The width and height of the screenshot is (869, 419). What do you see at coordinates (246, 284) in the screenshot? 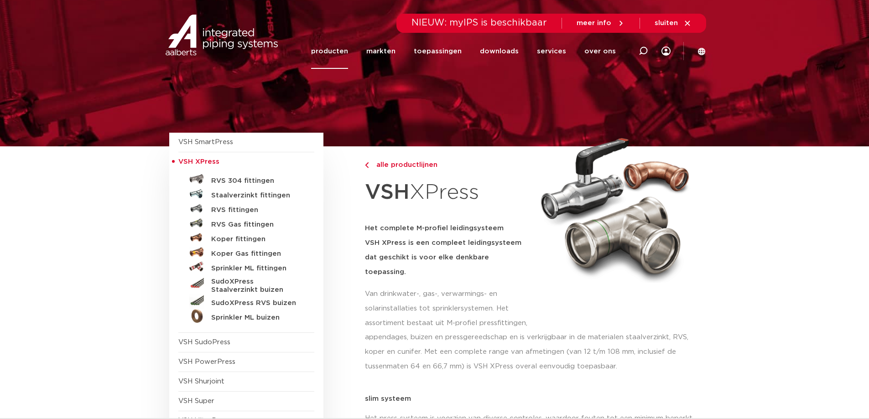
I see `a: SudoXPress Staalverzinkt buizen` at bounding box center [246, 284].